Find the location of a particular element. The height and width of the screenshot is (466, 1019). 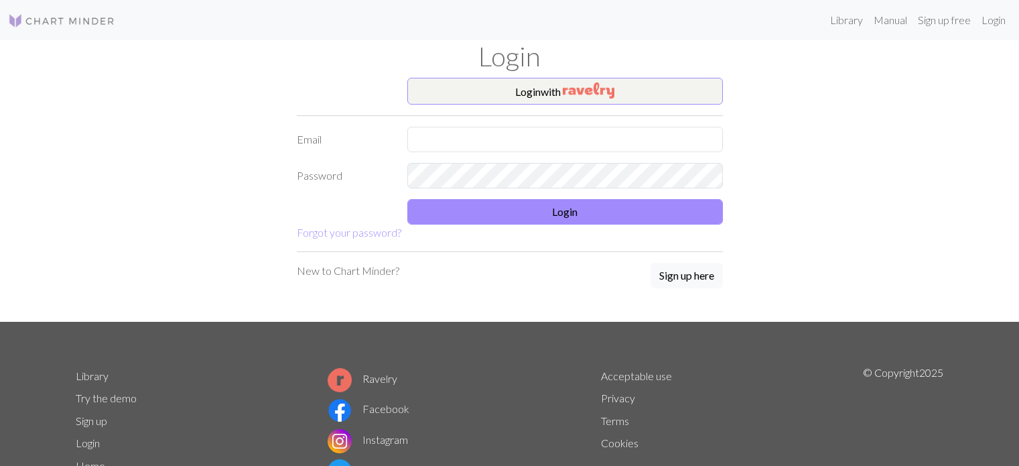

a: Facebook is located at coordinates (369, 408).